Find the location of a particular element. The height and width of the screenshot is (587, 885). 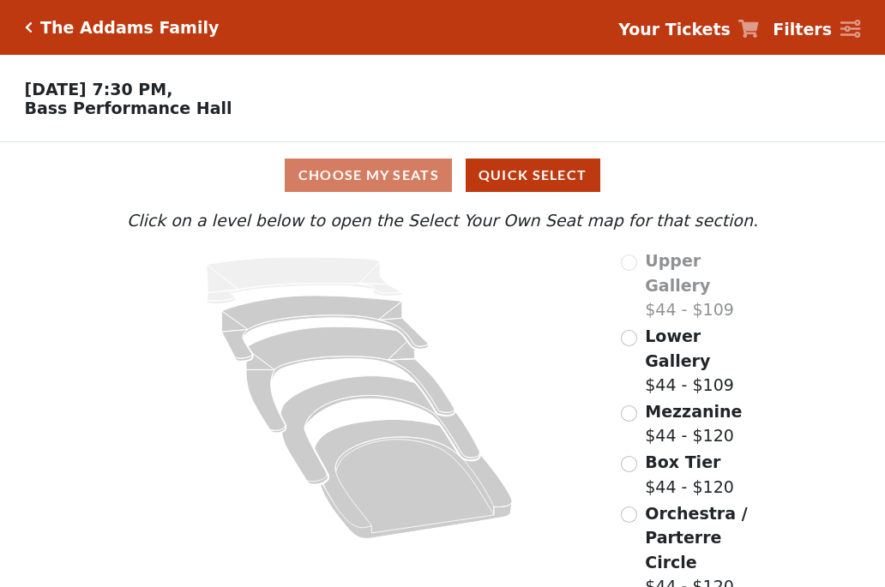

p: Click on a level below to open the Select Your Own Seat map for that section. is located at coordinates (442, 220).